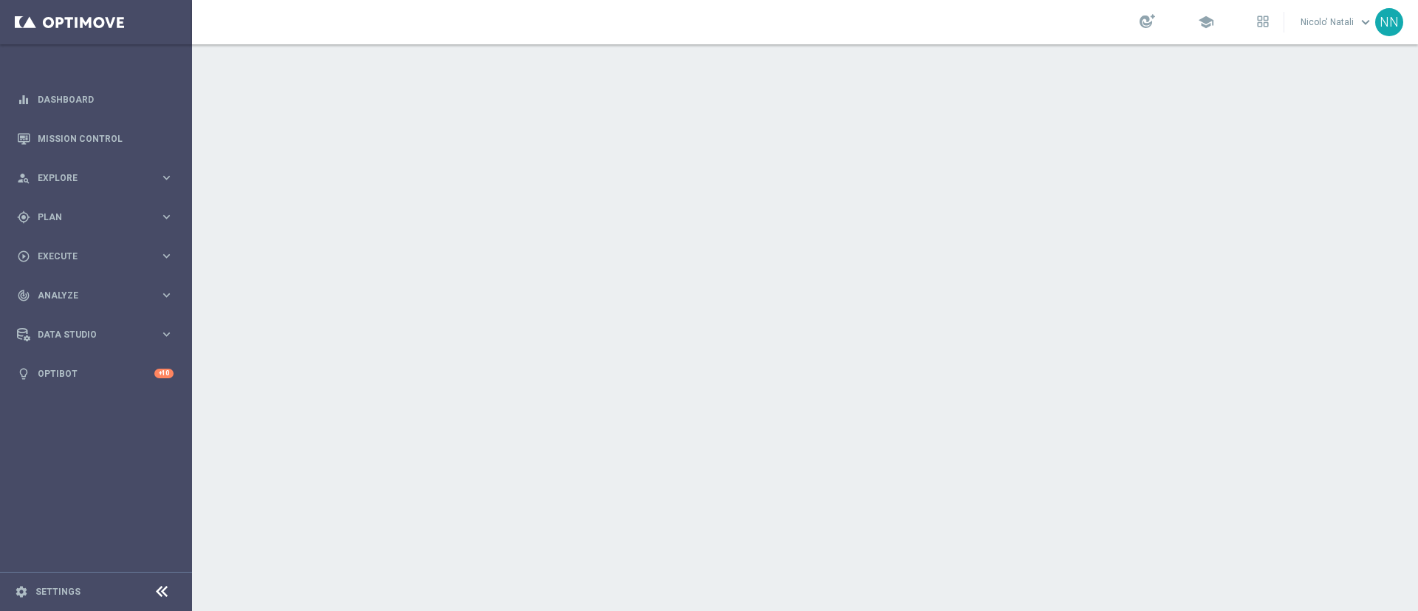 This screenshot has width=1418, height=611. Describe the element at coordinates (58, 591) in the screenshot. I see `a: Settings` at that location.